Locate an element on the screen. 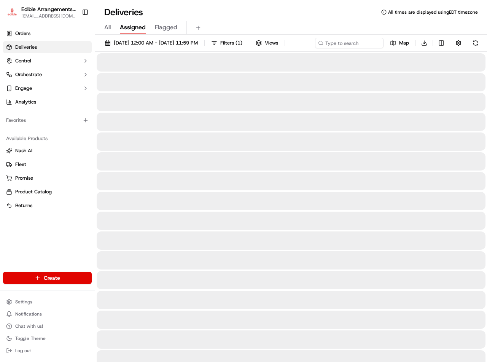 The image size is (487, 362). span: Map is located at coordinates (404, 43).